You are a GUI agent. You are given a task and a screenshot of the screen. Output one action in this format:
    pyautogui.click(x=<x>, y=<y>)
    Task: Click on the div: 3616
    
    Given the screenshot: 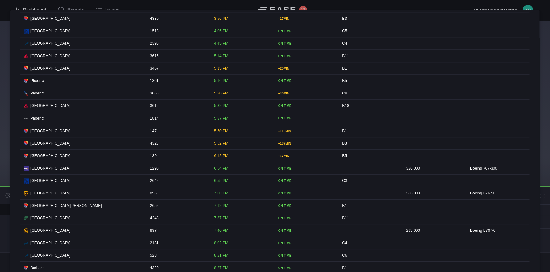 What is the action you would take?
    pyautogui.click(x=178, y=56)
    